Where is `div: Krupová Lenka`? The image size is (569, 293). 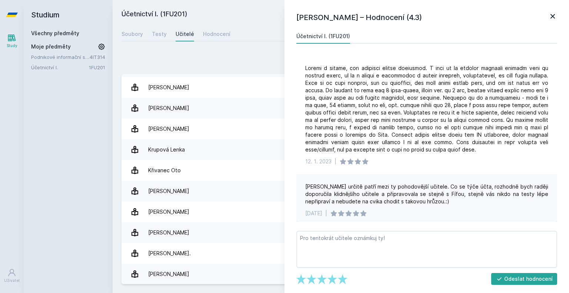 div: Krupová Lenka is located at coordinates (166, 150).